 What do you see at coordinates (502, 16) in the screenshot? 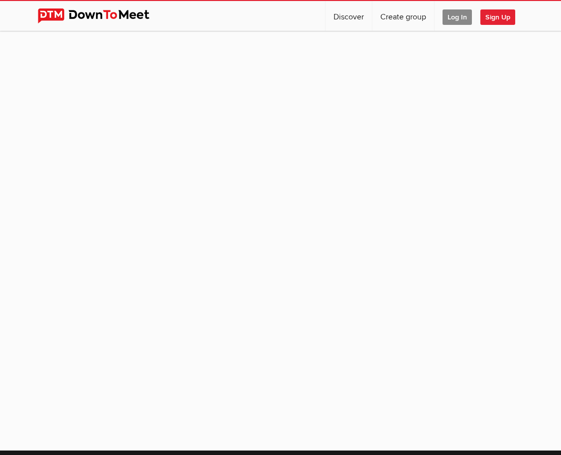
I see `a: Sign Up` at bounding box center [502, 16].